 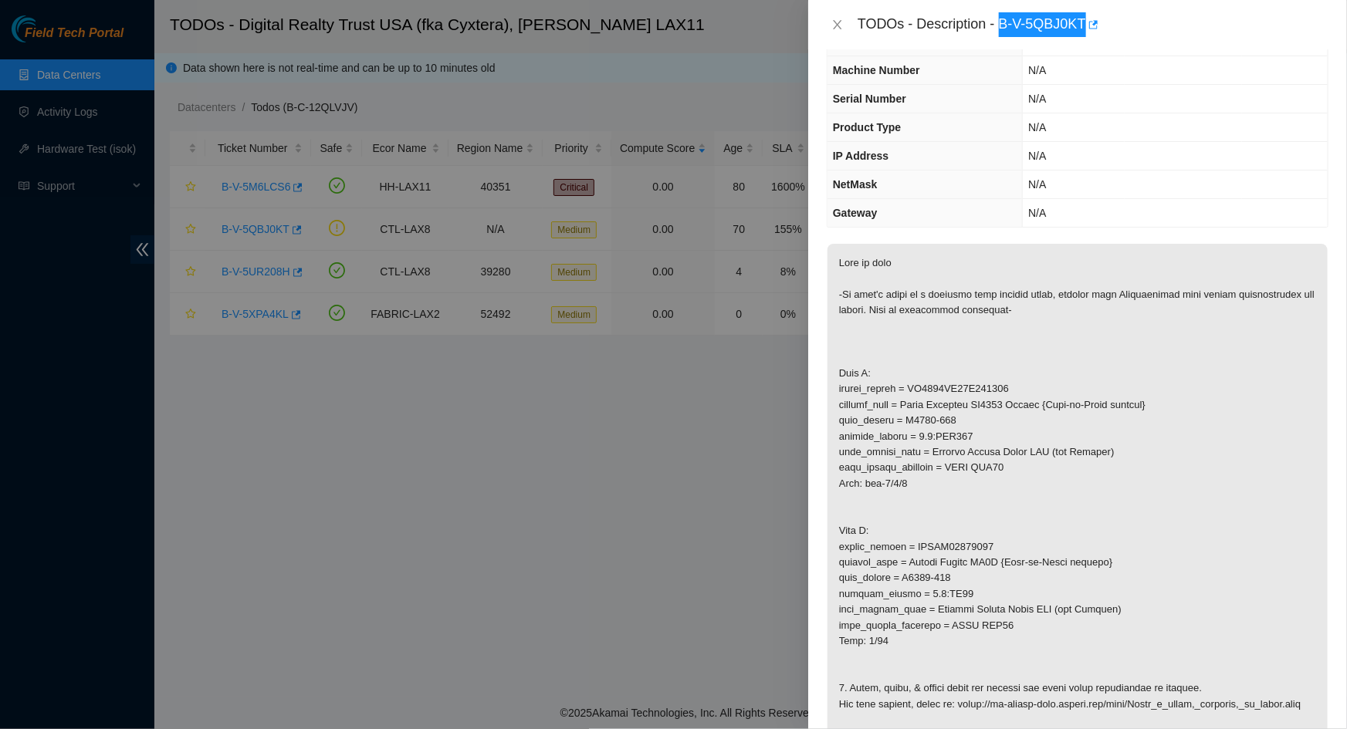 What do you see at coordinates (1093, 25) in the screenshot?
I see `div: TODOs - Description - B-V-5QBJ0KT` at bounding box center [1093, 25].